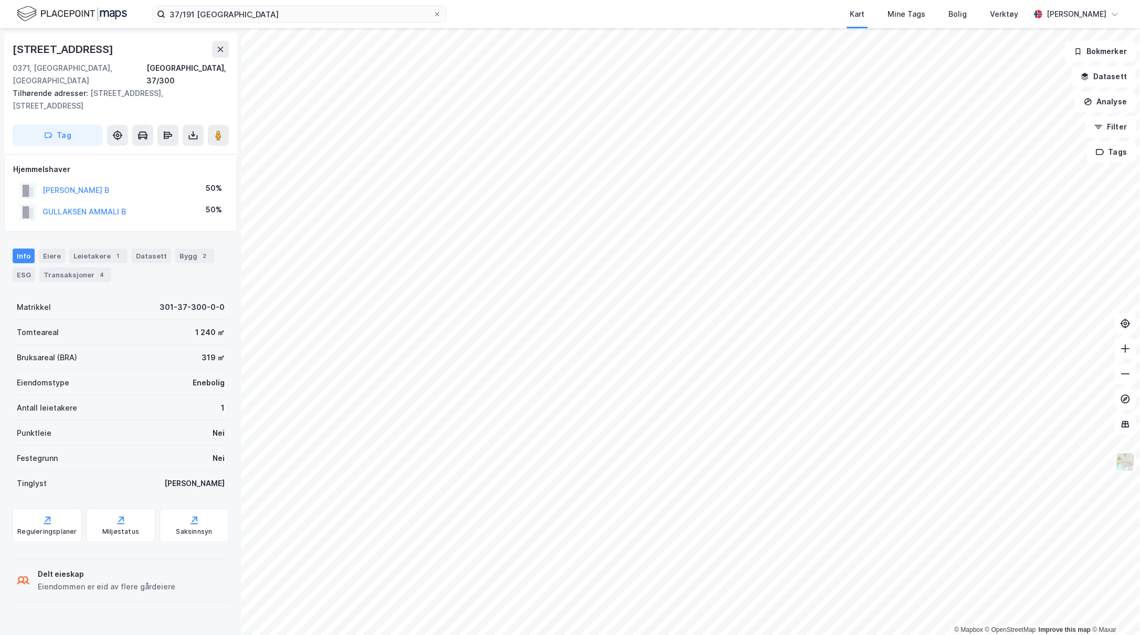 The height and width of the screenshot is (635, 1140). Describe the element at coordinates (34, 308) in the screenshot. I see `div: Matrikkel` at that location.